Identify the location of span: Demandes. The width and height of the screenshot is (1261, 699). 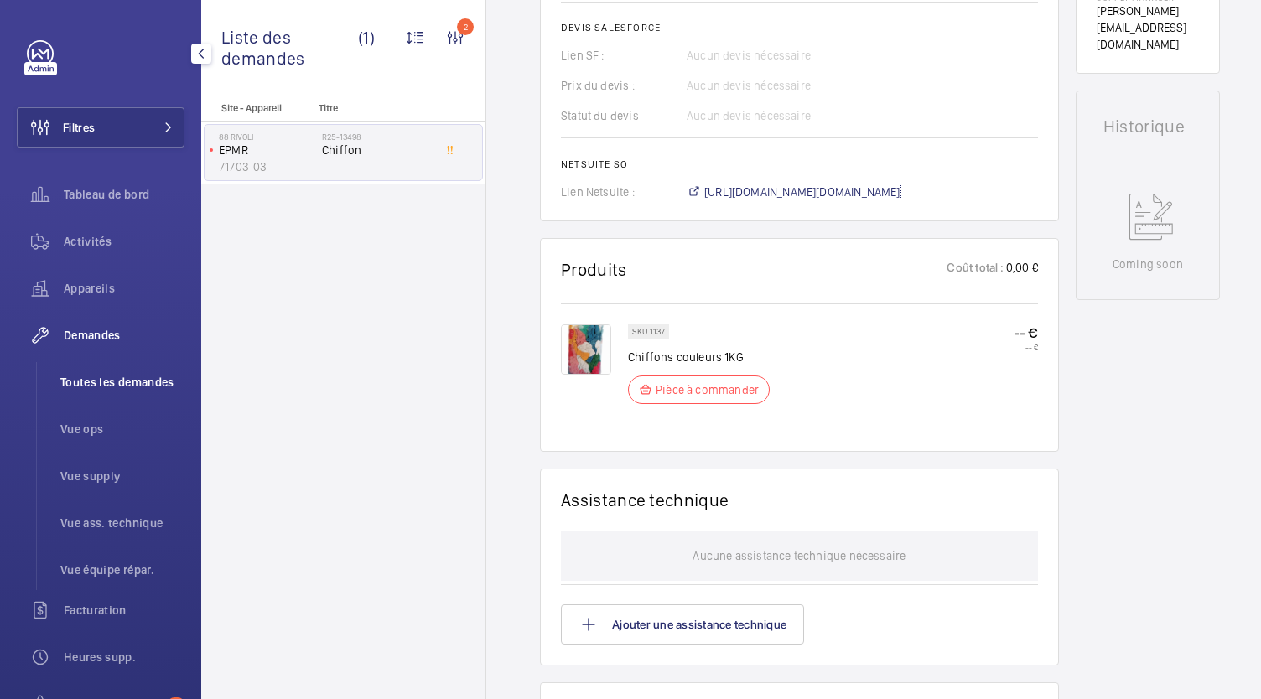
(124, 335).